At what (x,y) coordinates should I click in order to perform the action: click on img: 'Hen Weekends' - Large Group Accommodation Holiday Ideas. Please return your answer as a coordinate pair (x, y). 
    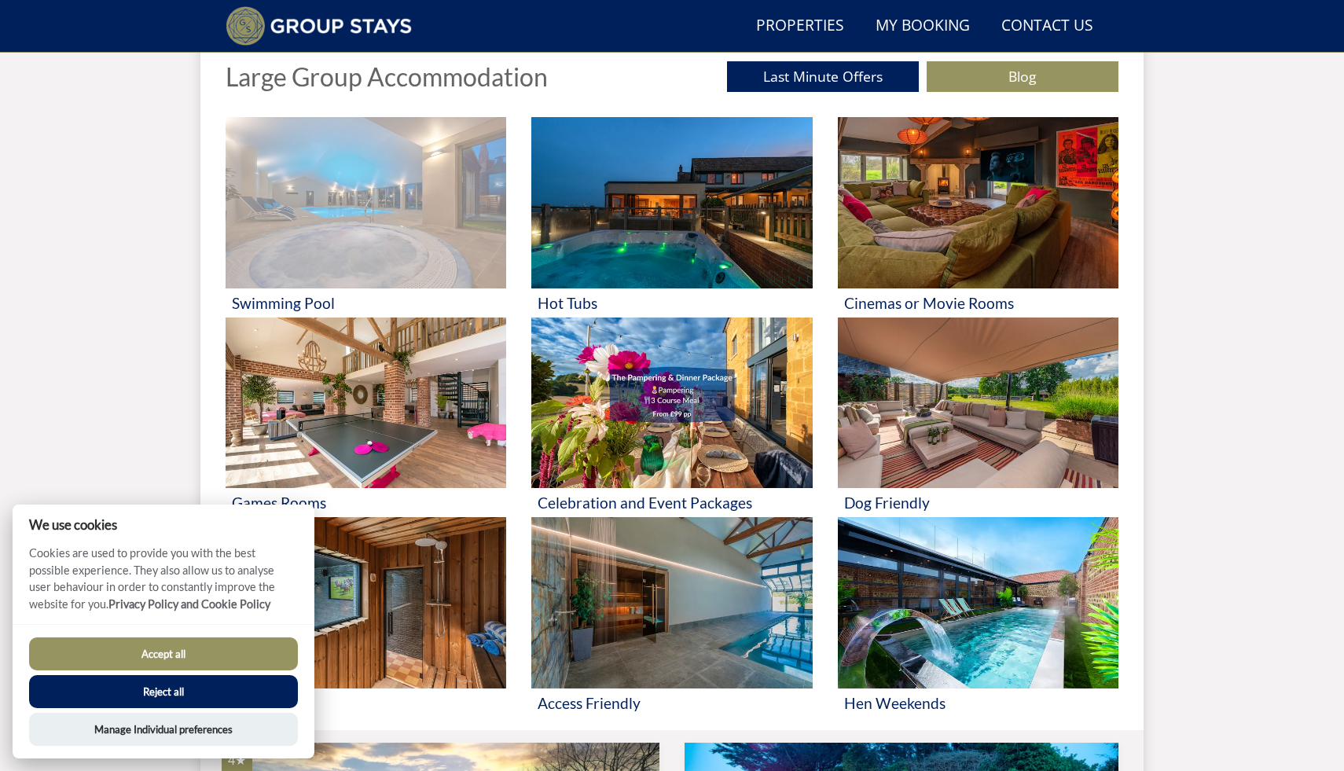
    Looking at the image, I should click on (977, 603).